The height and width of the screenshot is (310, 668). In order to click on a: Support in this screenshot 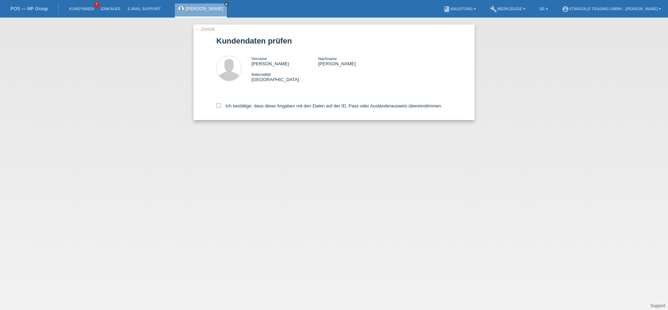, I will do `click(658, 306)`.